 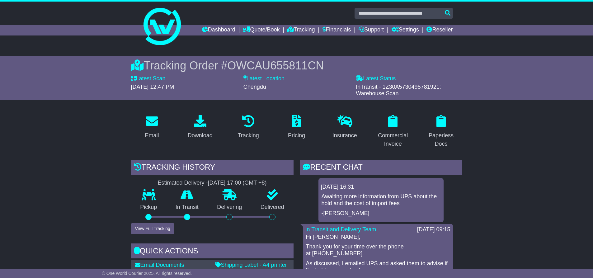 I want to click on label: Latest Scan, so click(x=148, y=79).